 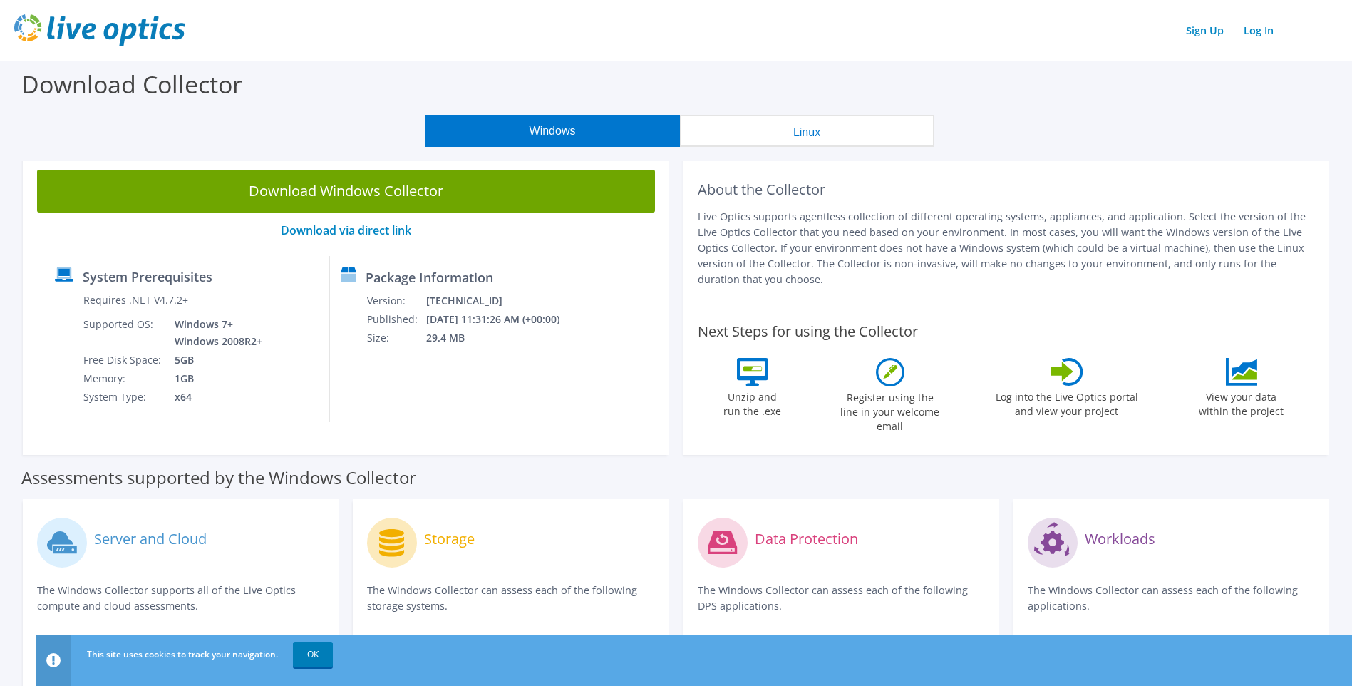 What do you see at coordinates (123, 397) in the screenshot?
I see `td: System Type:` at bounding box center [123, 397].